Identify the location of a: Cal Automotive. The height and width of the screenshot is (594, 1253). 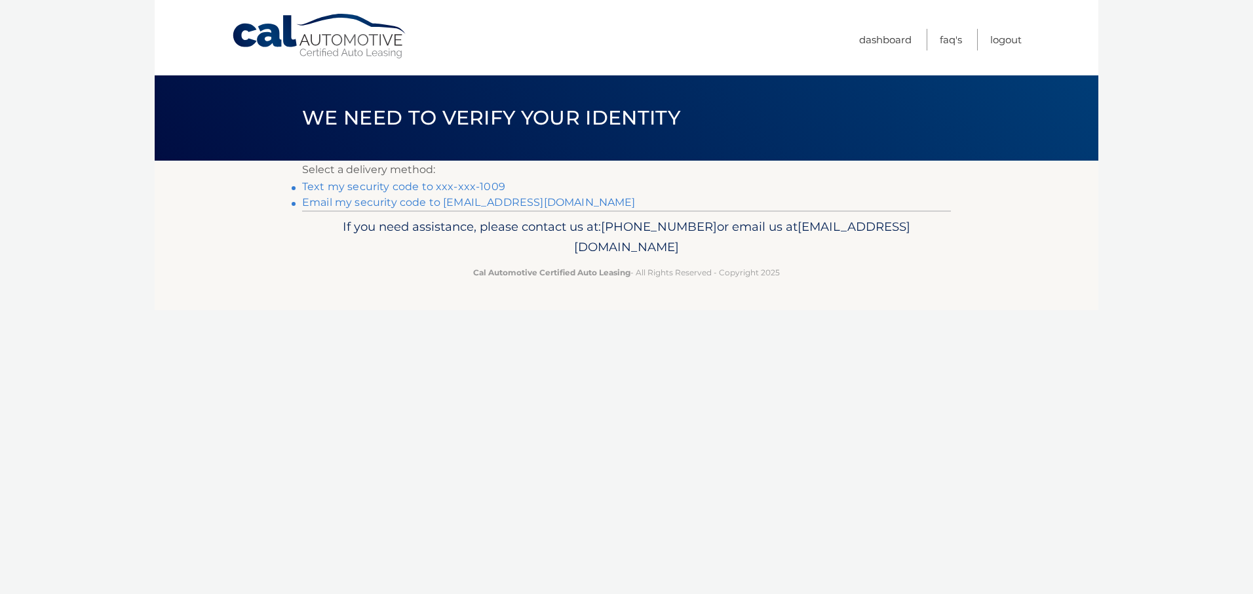
(320, 36).